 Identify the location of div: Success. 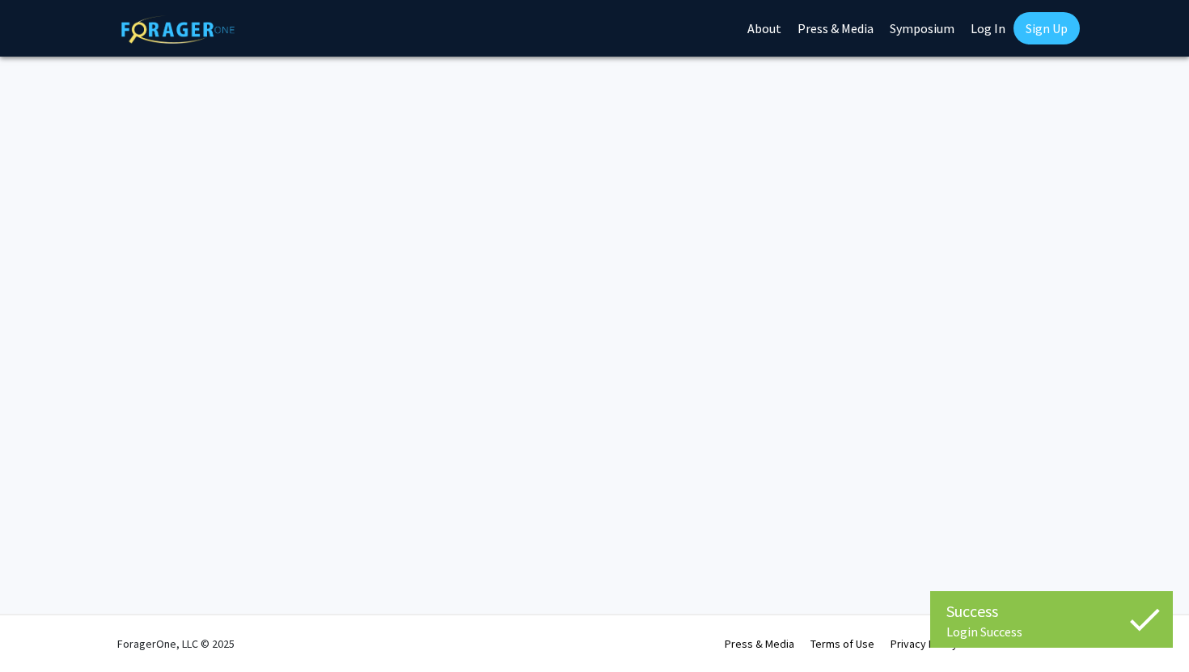
(1052, 612).